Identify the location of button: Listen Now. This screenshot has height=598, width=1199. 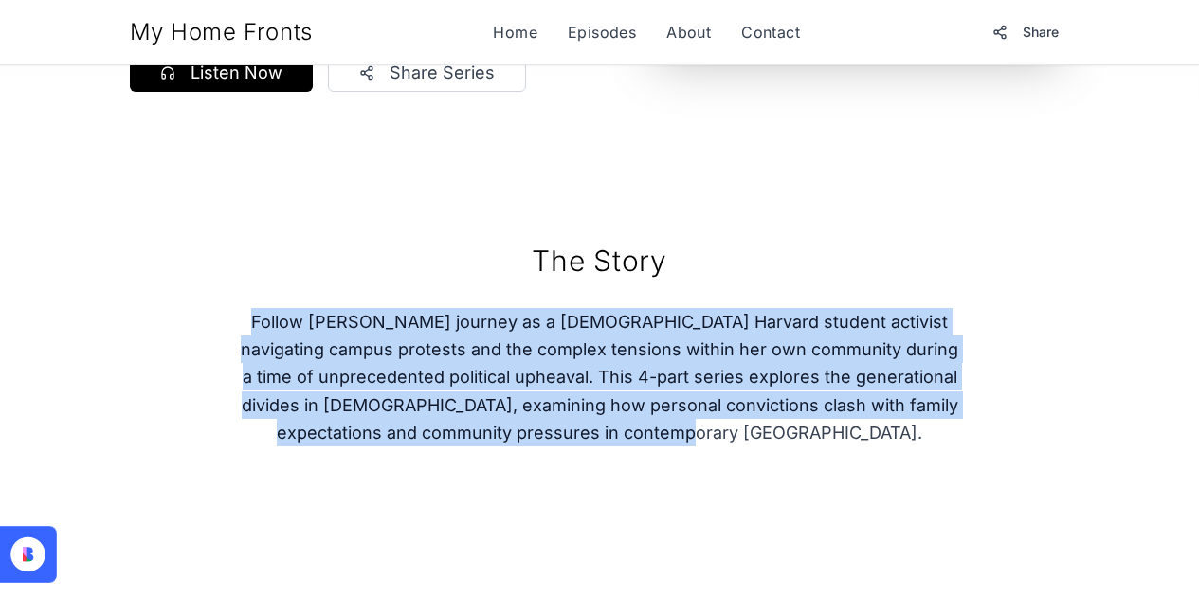
(221, 73).